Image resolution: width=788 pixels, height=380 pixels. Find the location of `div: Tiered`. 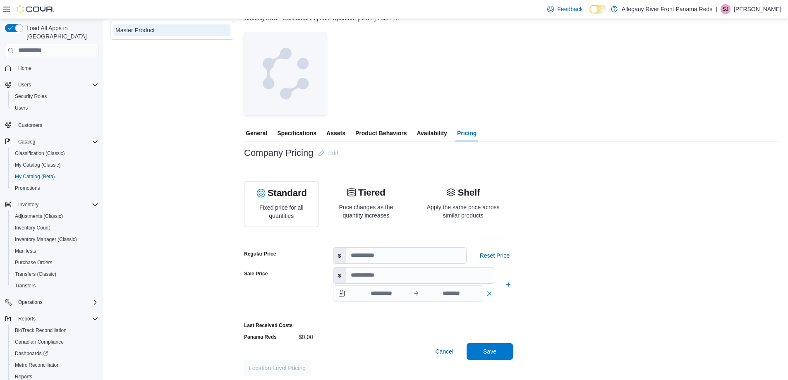

div: Tiered is located at coordinates (366, 193).